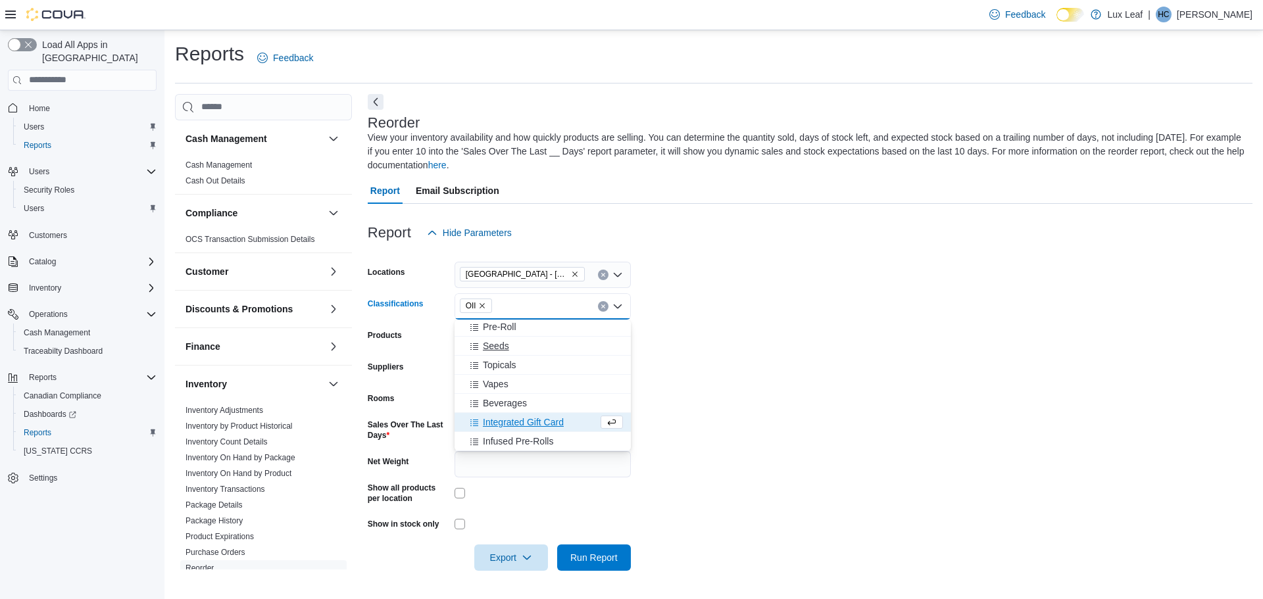  Describe the element at coordinates (438, 165) in the screenshot. I see `a: here` at that location.